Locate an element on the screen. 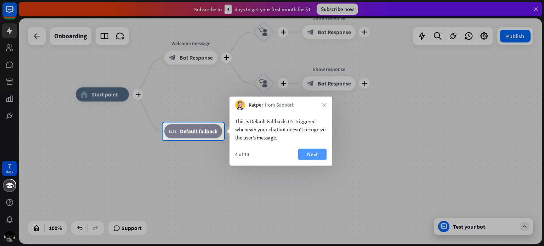 This screenshot has height=246, width=544. button: Next is located at coordinates (312, 154).